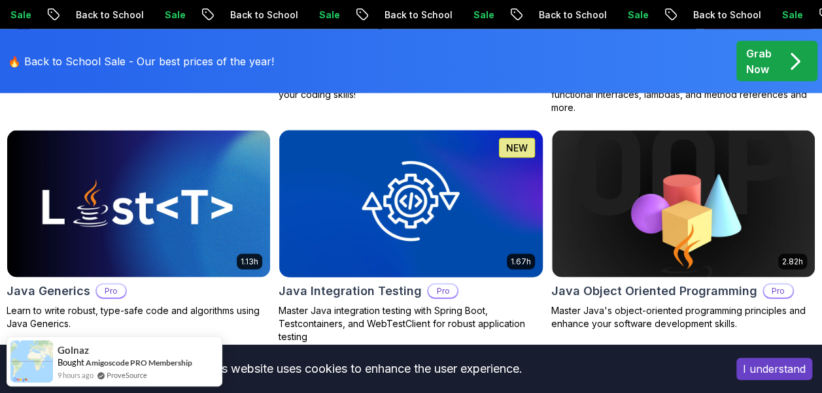  Describe the element at coordinates (516, 148) in the screenshot. I see `p: NEW` at that location.